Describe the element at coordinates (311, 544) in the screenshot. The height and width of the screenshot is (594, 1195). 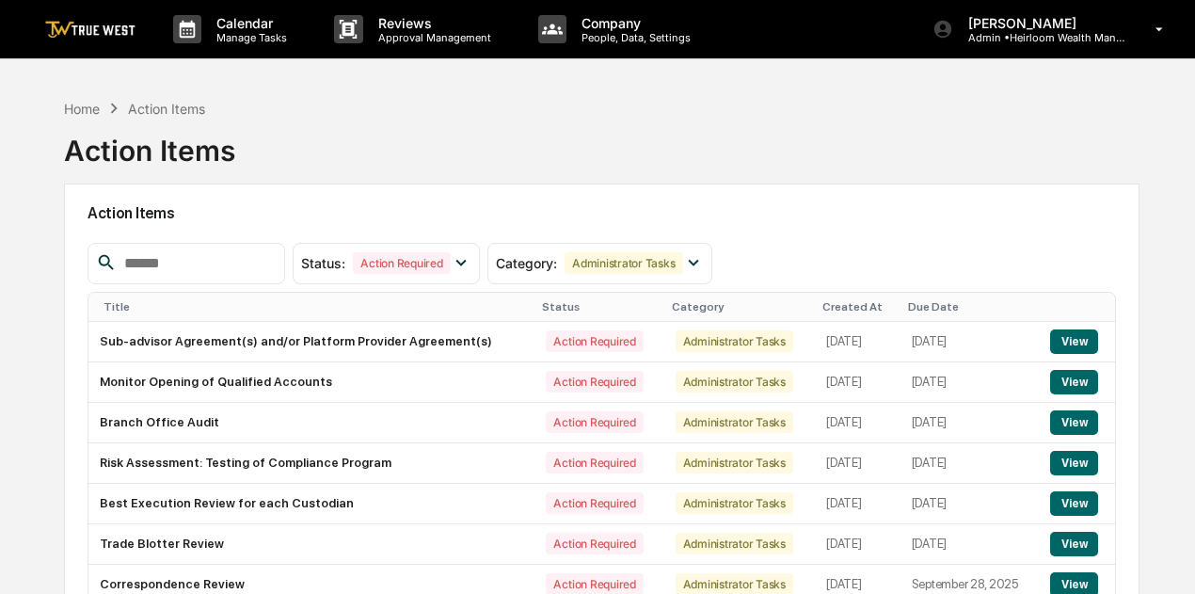
I see `td: Trade Blotter Review` at that location.